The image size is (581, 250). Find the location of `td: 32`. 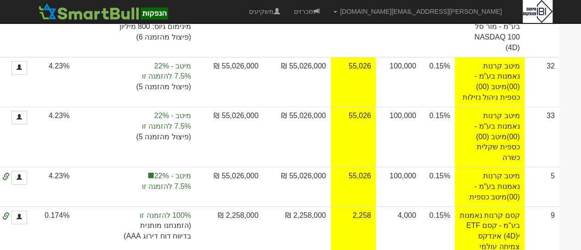

td: 32 is located at coordinates (542, 82).